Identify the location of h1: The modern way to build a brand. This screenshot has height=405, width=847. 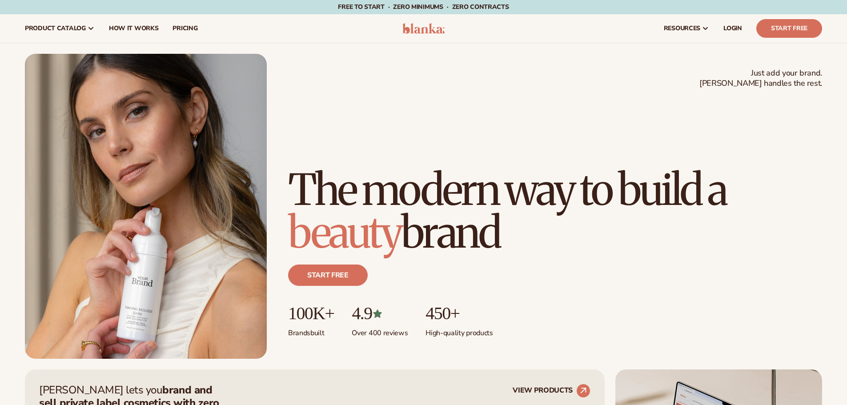
(555, 211).